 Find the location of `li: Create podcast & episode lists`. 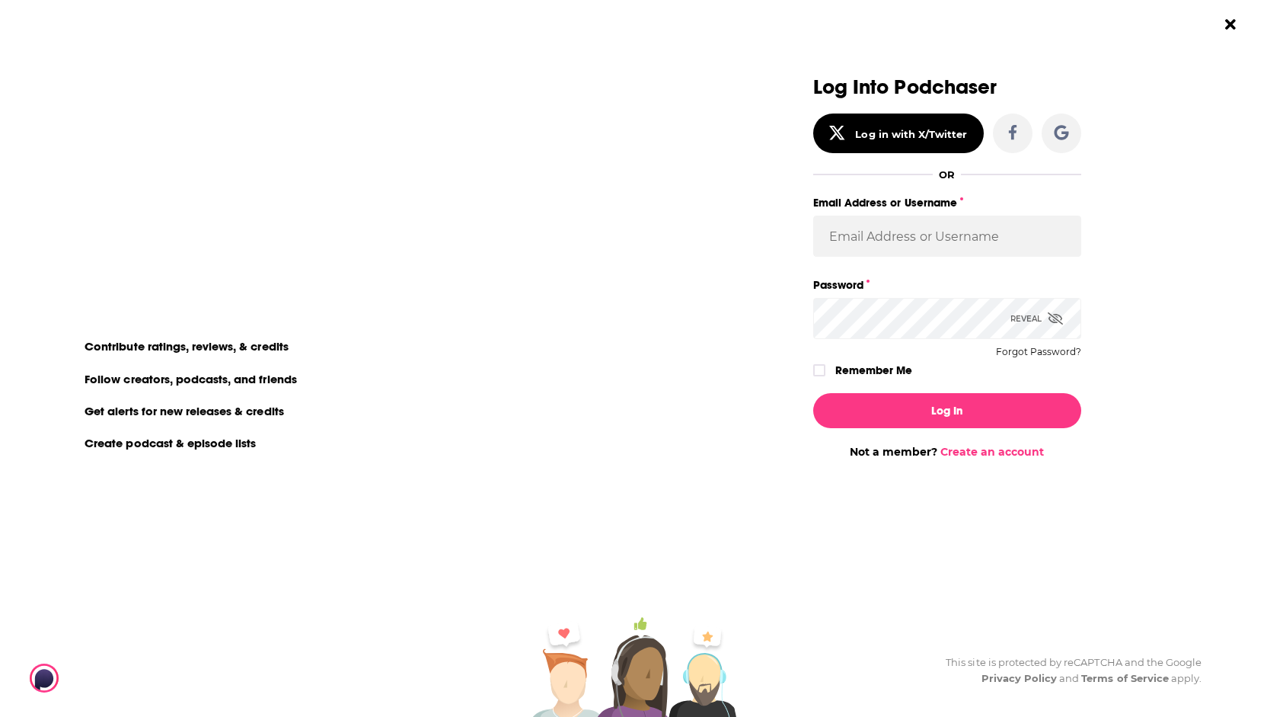

li: Create podcast & episode lists is located at coordinates (171, 442).